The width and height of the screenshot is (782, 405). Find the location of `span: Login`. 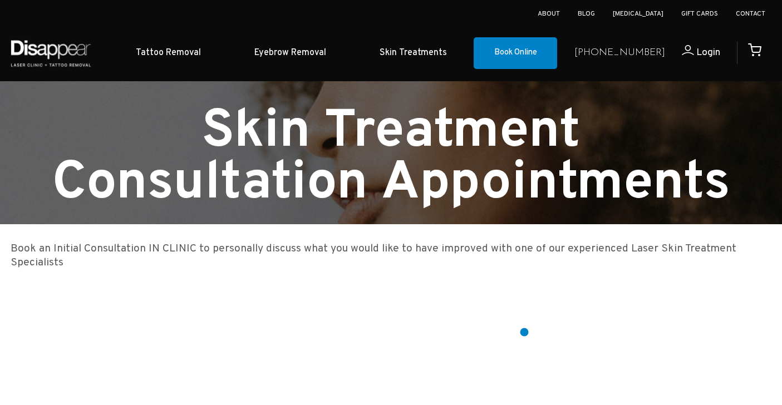

span: Login is located at coordinates (708, 52).